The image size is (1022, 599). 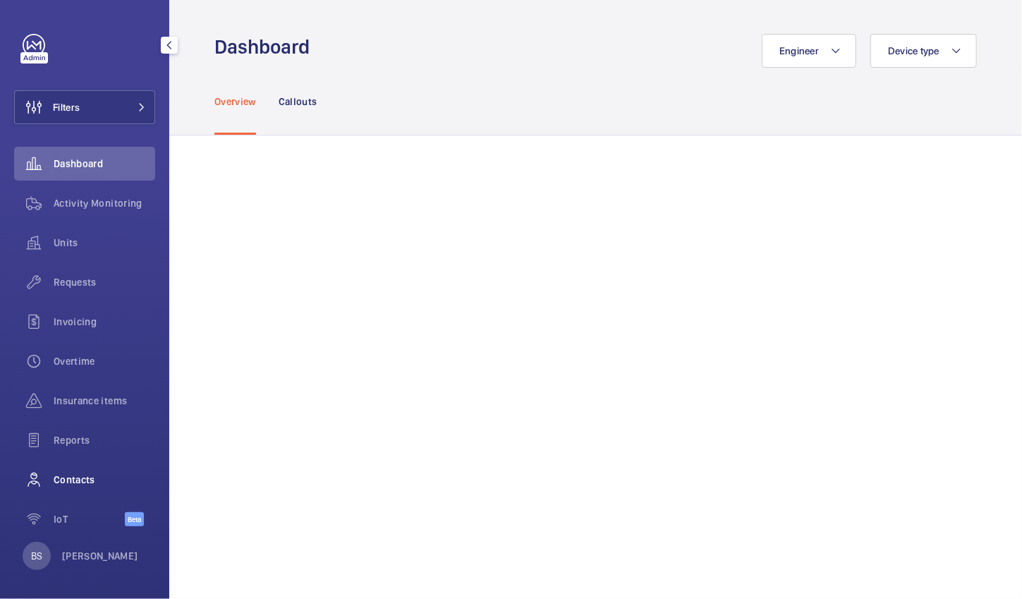 What do you see at coordinates (104, 401) in the screenshot?
I see `span: Insurance items` at bounding box center [104, 401].